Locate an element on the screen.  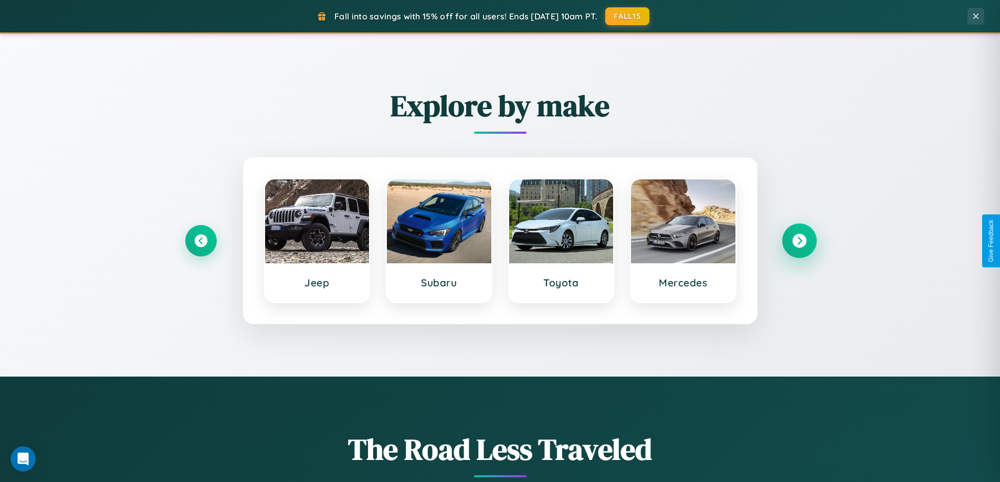
h3: Jeep is located at coordinates (317, 283).